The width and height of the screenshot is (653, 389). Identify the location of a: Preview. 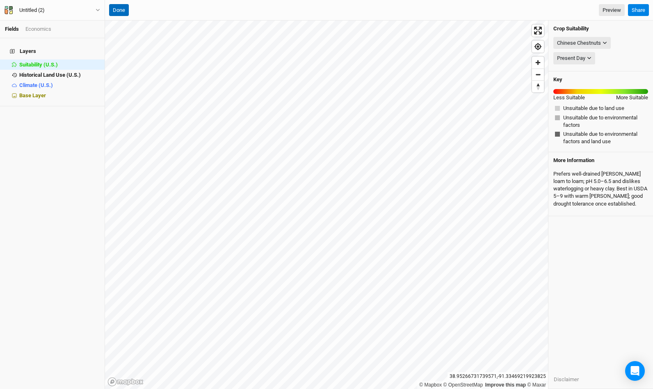
(612, 10).